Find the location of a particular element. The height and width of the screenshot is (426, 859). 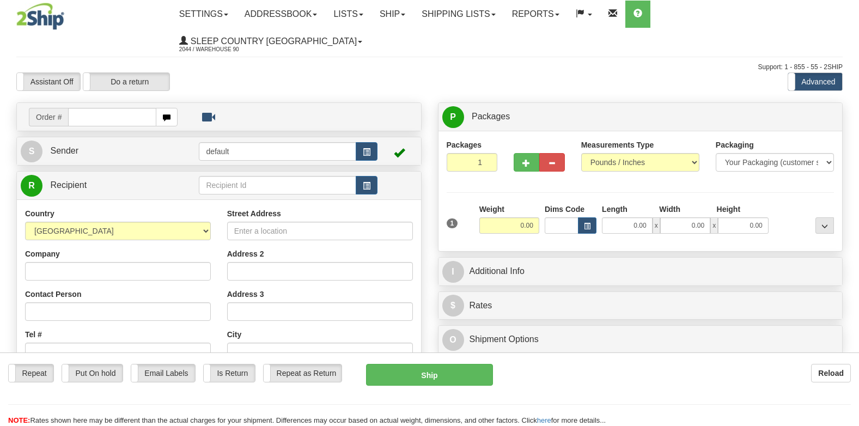

a: Reports is located at coordinates (535, 14).